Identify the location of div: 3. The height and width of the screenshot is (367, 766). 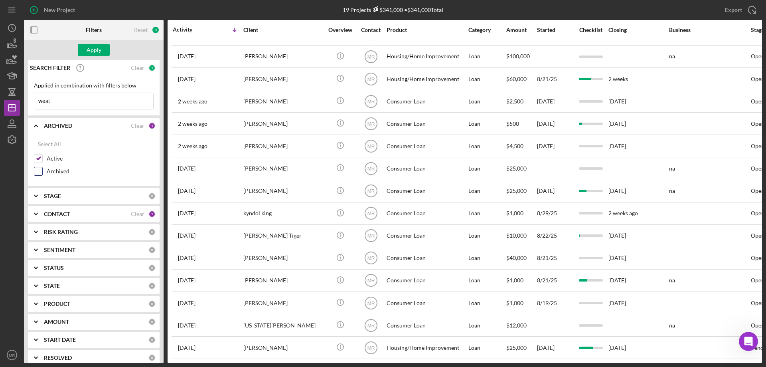
(156, 30).